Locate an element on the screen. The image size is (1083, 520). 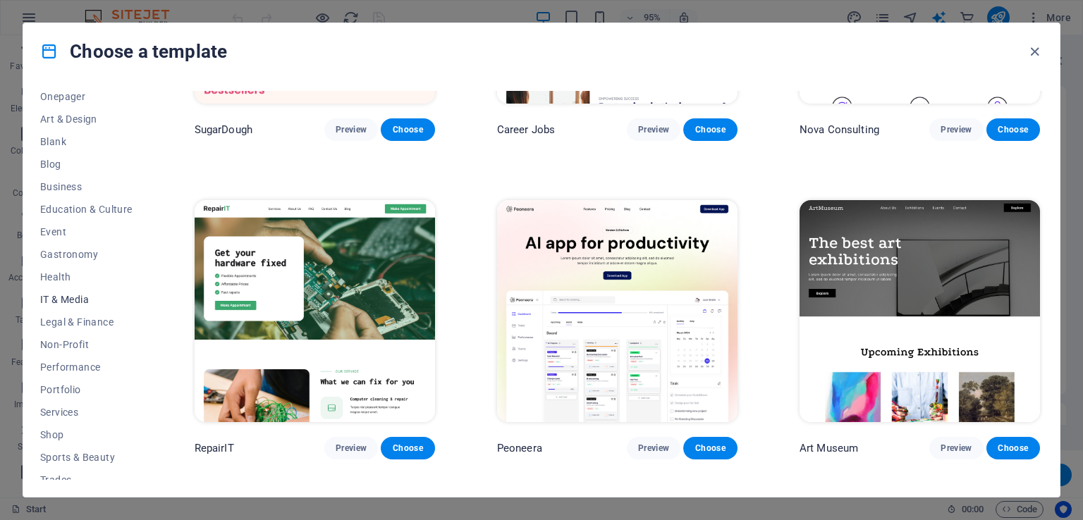
span: Blank is located at coordinates (86, 142).